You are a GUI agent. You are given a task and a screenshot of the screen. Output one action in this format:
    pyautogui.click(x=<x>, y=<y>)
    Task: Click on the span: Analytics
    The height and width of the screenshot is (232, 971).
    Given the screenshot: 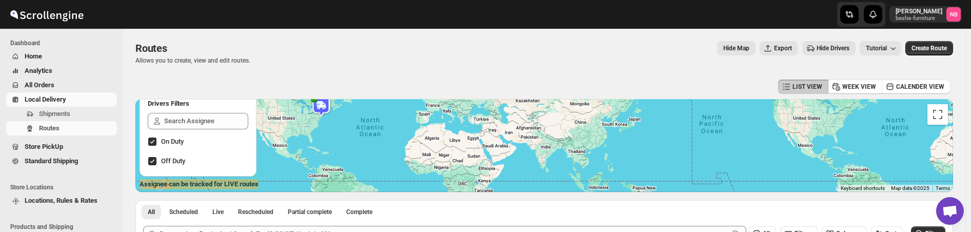 What is the action you would take?
    pyautogui.click(x=38, y=70)
    